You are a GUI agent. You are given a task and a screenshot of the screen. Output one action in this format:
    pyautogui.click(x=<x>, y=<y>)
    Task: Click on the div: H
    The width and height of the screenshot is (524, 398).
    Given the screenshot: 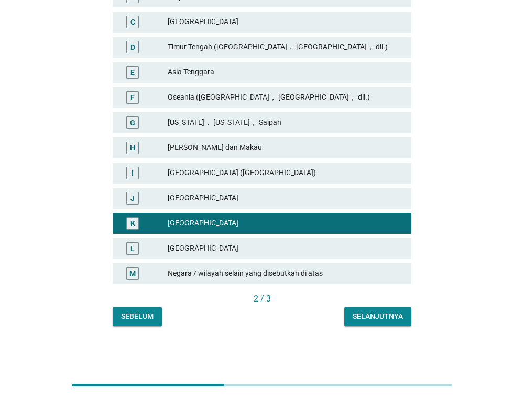 What is the action you would take?
    pyautogui.click(x=133, y=147)
    